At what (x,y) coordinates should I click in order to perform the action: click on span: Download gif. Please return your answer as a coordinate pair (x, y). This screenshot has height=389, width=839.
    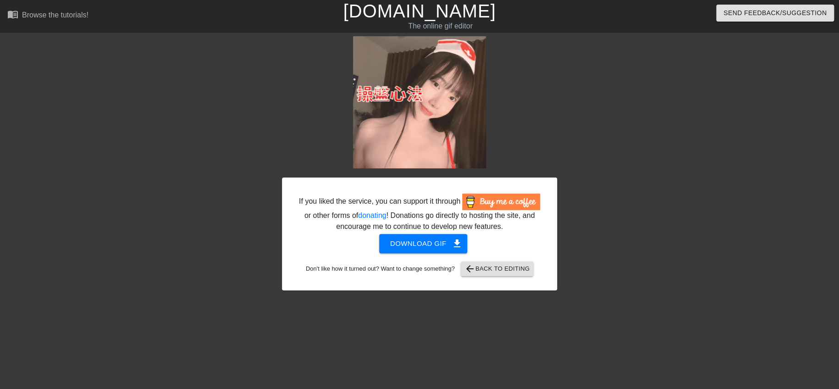
    Looking at the image, I should click on (423, 243).